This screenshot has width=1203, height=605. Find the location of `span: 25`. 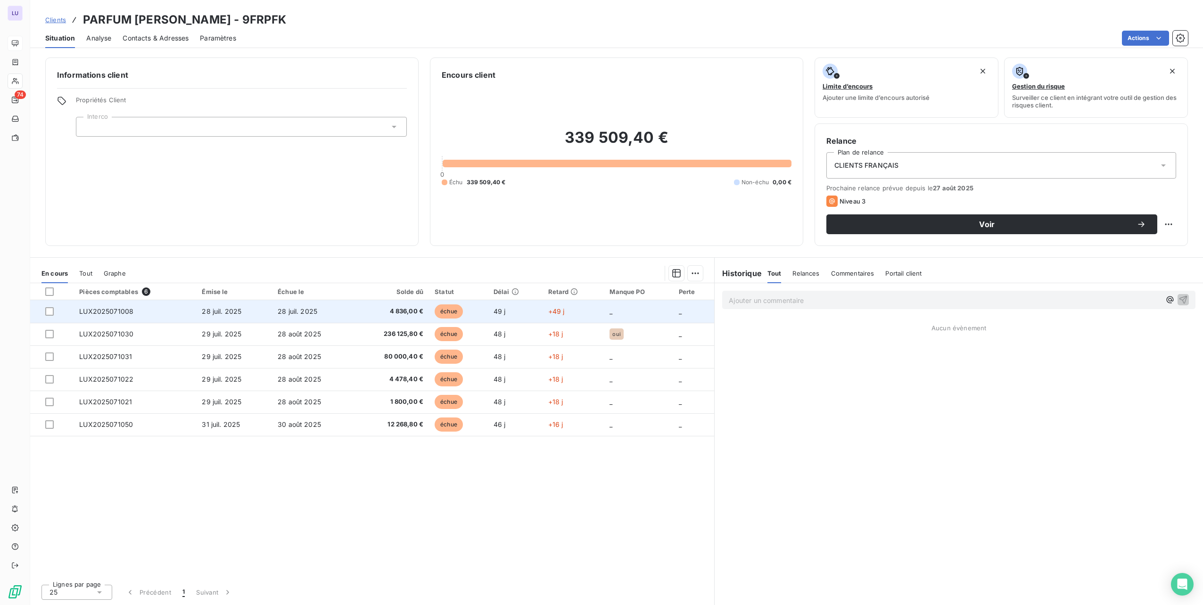

span: 25 is located at coordinates (53, 592).